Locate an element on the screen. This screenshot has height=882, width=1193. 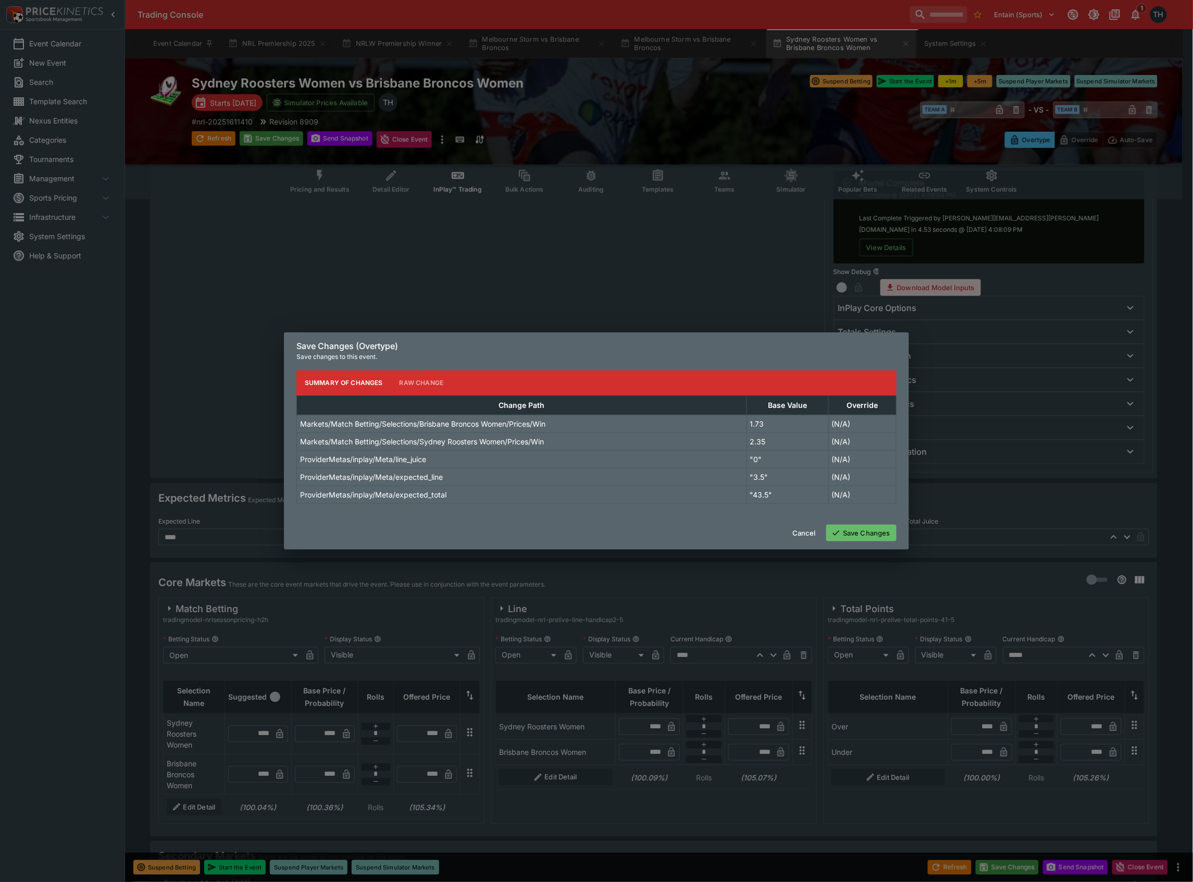
th: Base Value is located at coordinates (787, 405).